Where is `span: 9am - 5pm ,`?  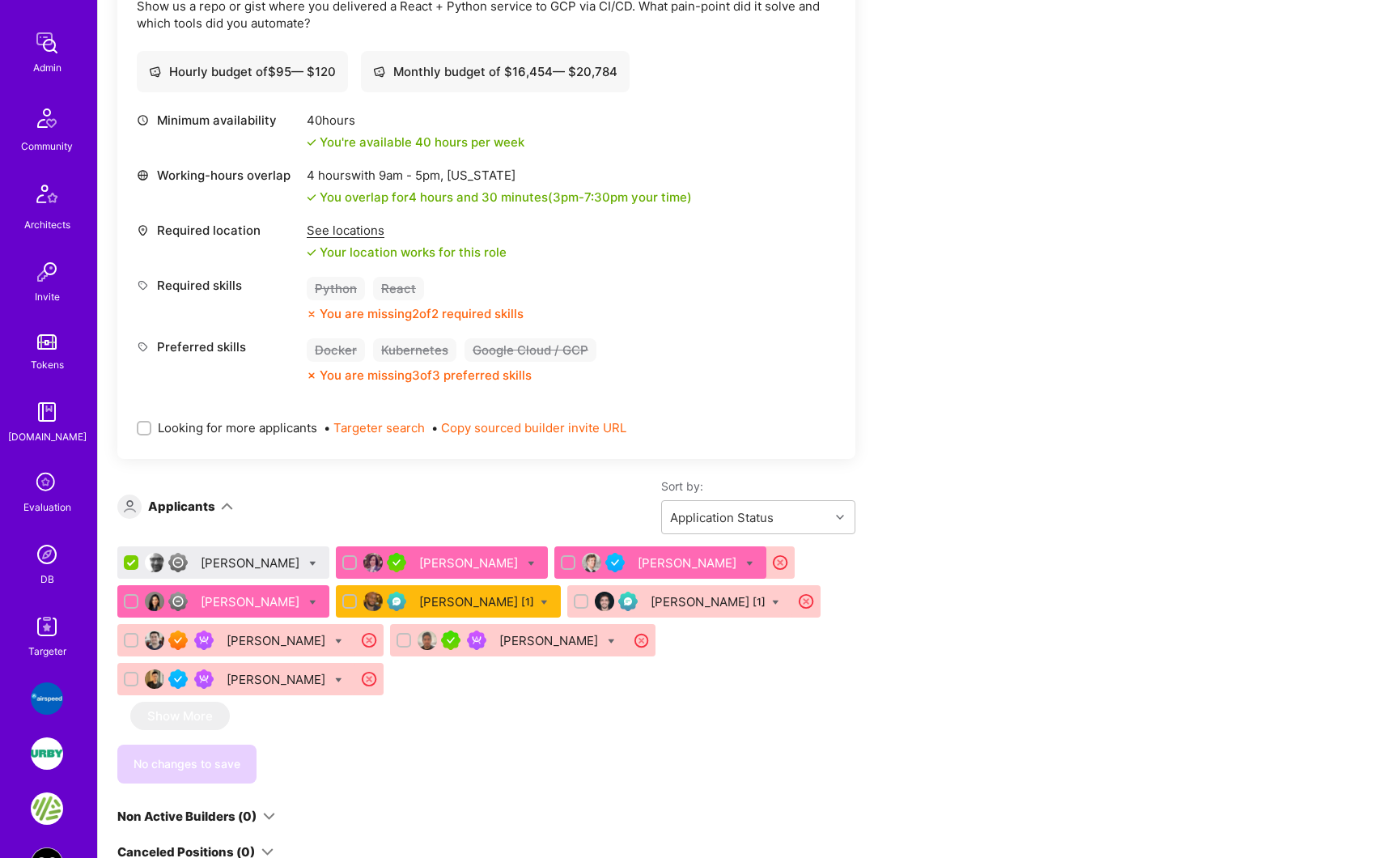 span: 9am - 5pm , is located at coordinates (411, 175).